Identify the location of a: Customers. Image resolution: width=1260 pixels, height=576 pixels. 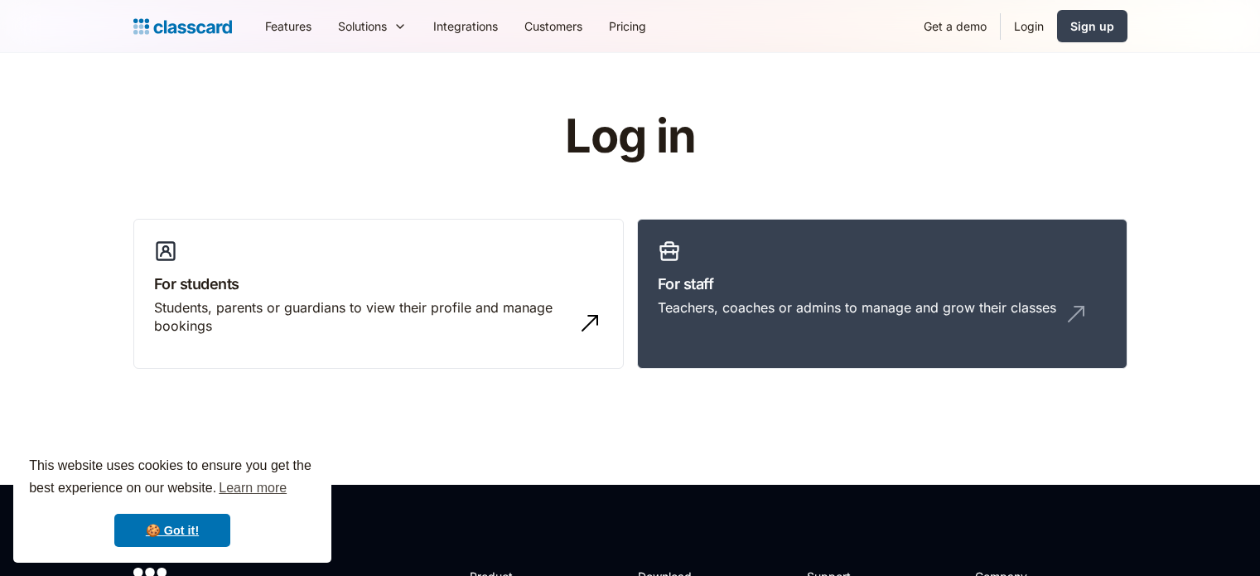
(553, 26).